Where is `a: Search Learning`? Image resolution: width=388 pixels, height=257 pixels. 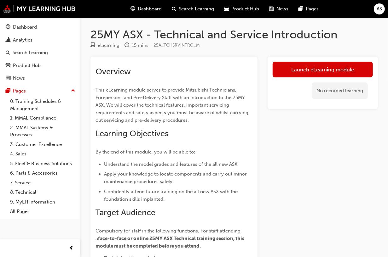
a: Search Learning is located at coordinates (40, 53).